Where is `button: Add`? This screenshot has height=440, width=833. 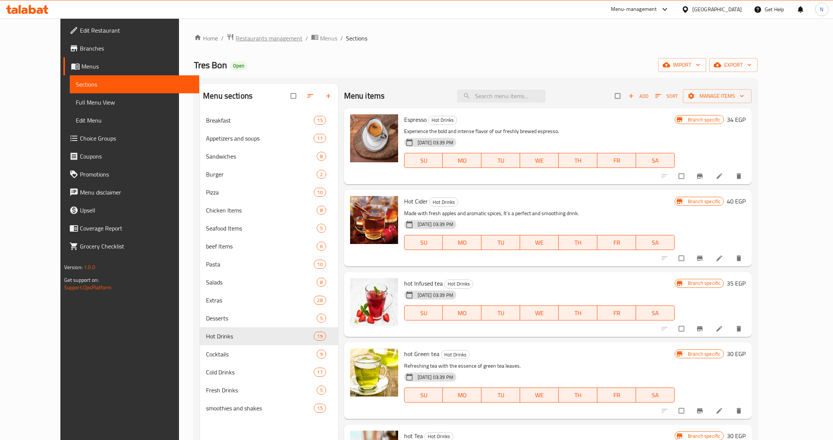 button: Add is located at coordinates (638, 96).